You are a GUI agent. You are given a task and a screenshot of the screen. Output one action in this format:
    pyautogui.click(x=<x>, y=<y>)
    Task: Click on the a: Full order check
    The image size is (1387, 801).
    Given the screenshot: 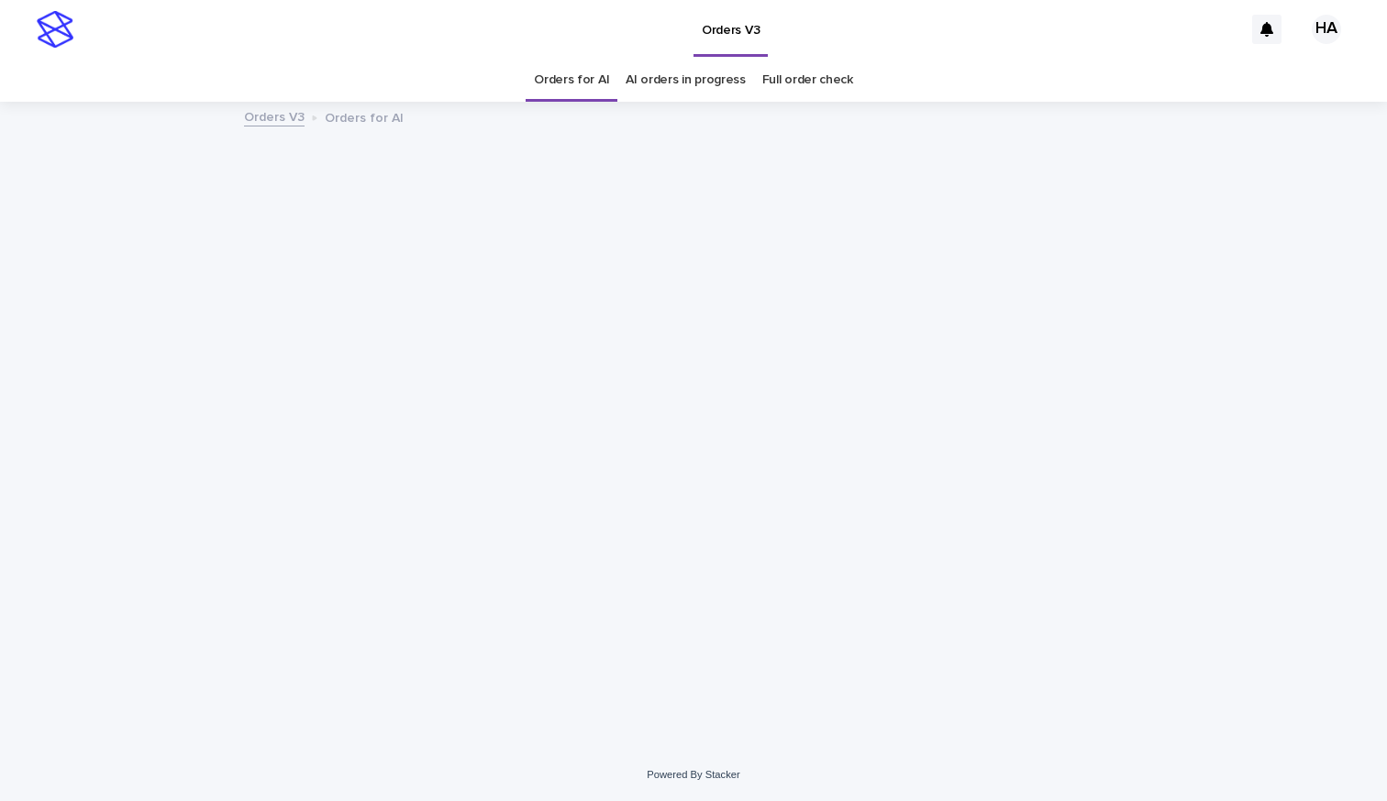 What is the action you would take?
    pyautogui.click(x=807, y=80)
    